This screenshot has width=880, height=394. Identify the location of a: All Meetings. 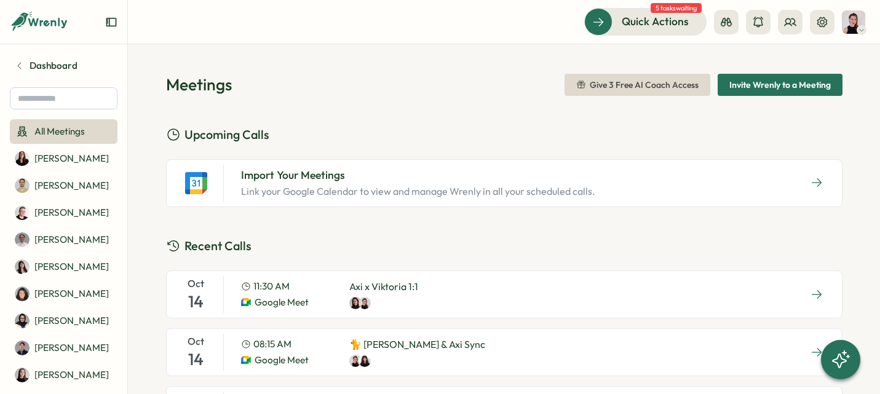
(63, 132).